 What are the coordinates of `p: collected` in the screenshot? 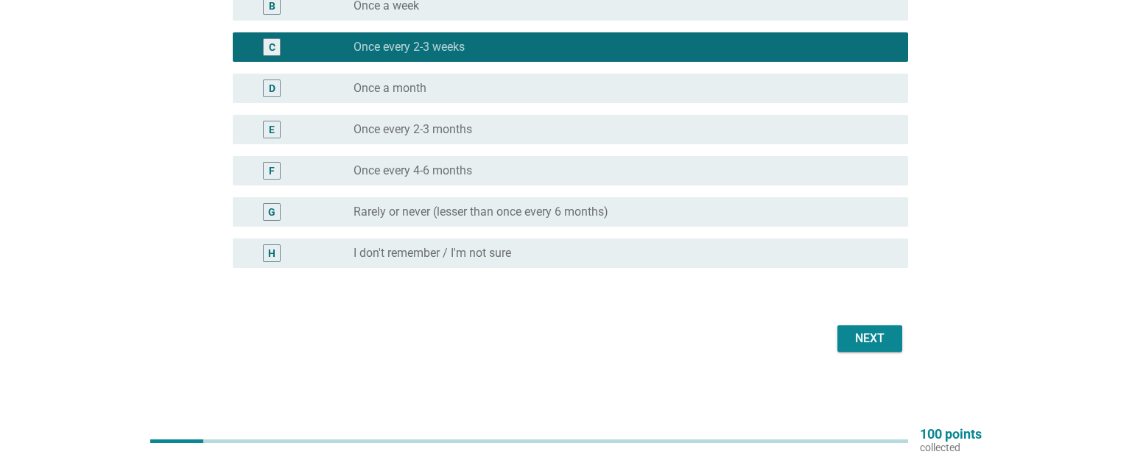 It's located at (951, 448).